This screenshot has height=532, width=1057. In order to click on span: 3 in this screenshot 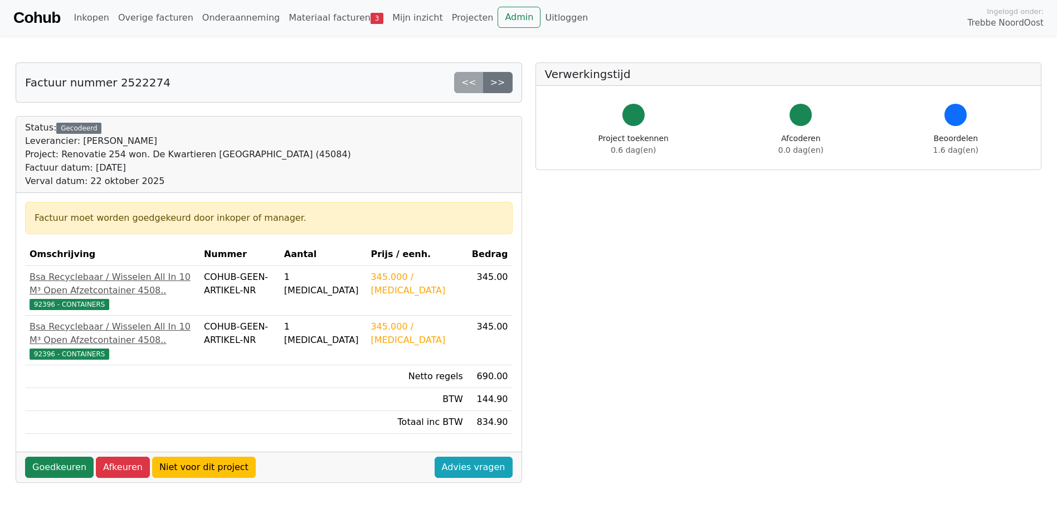, I will do `click(377, 18)`.